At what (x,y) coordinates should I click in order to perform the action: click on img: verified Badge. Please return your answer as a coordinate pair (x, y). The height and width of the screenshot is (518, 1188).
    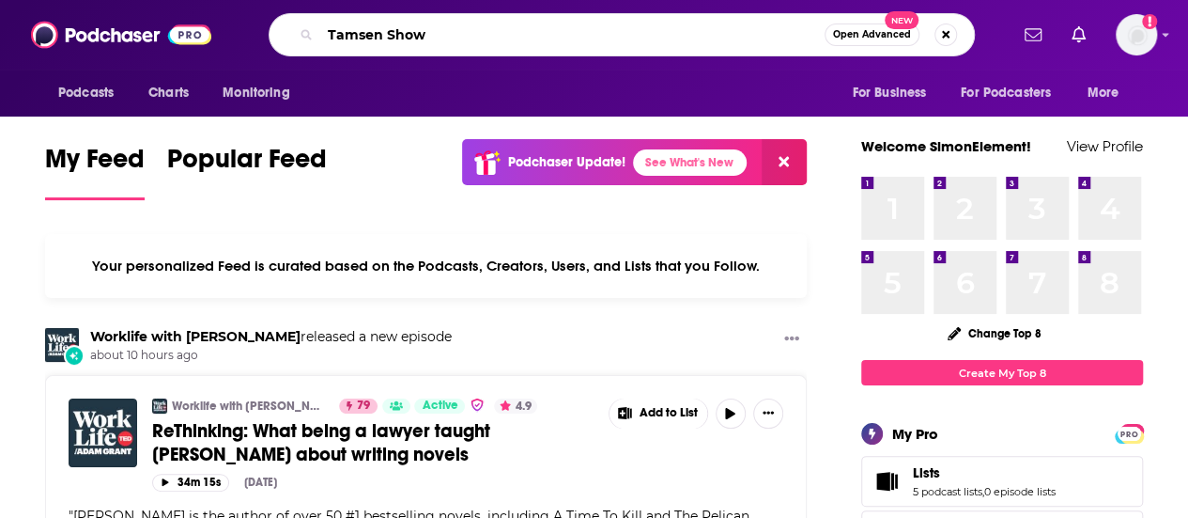
    Looking at the image, I should click on (477, 404).